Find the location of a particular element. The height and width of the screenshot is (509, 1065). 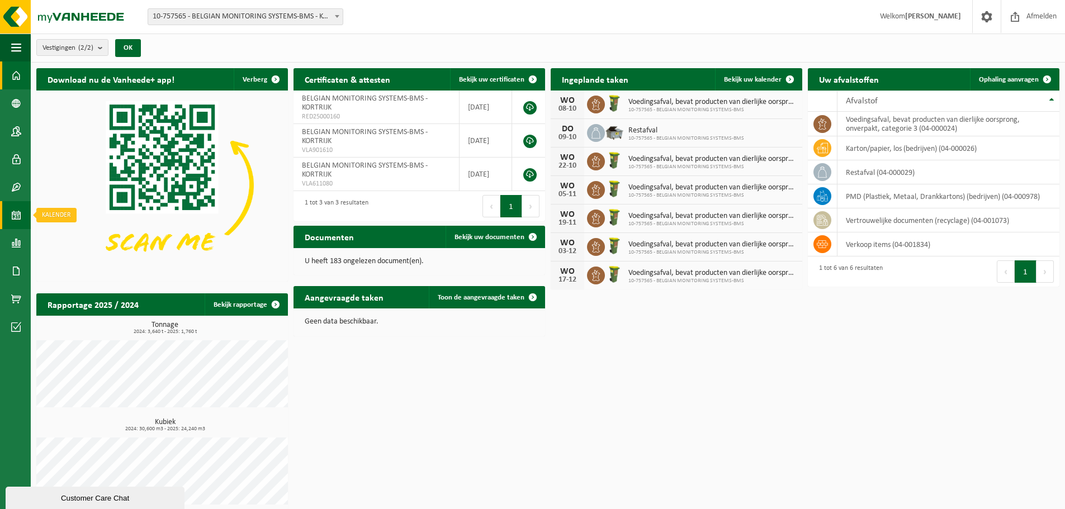

div: 1 tot 6 van 6 resultaten is located at coordinates (848, 272).